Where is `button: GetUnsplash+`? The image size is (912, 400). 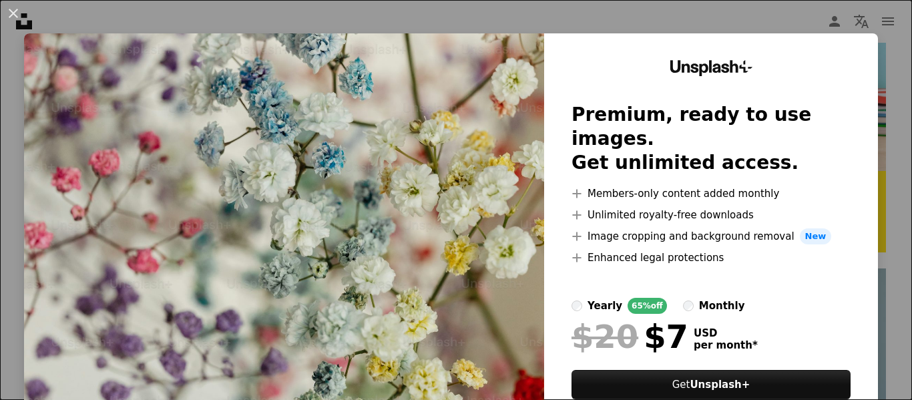 button: GetUnsplash+ is located at coordinates (711, 384).